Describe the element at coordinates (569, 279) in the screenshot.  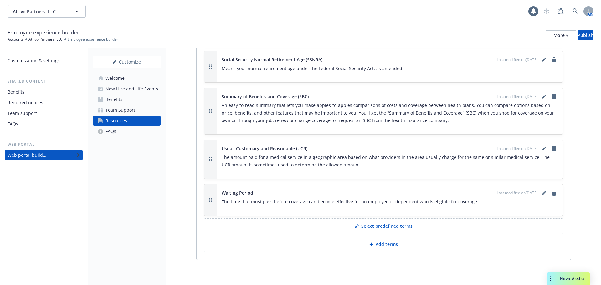
I see `button: Nova Assist` at that location.